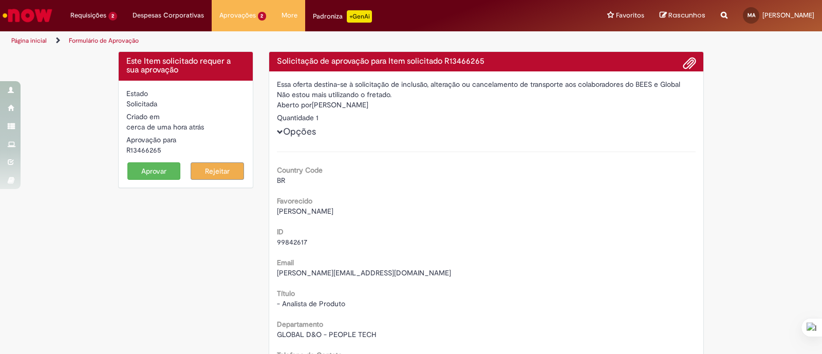 The image size is (822, 354). Describe the element at coordinates (104, 41) in the screenshot. I see `a: Formulário de Aprovação` at that location.